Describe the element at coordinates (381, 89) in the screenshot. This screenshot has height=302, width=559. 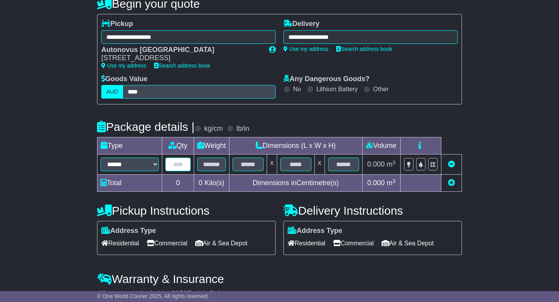
I see `label: Other` at that location.